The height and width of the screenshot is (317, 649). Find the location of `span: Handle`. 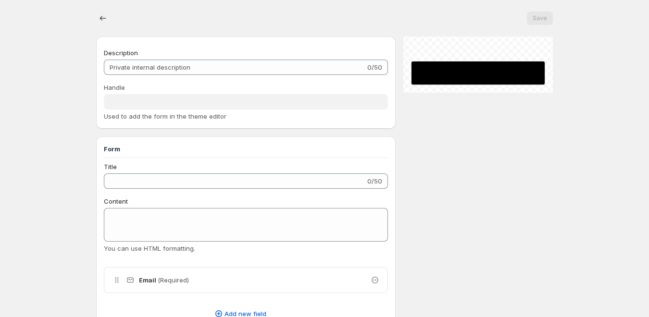

span: Handle is located at coordinates (114, 87).